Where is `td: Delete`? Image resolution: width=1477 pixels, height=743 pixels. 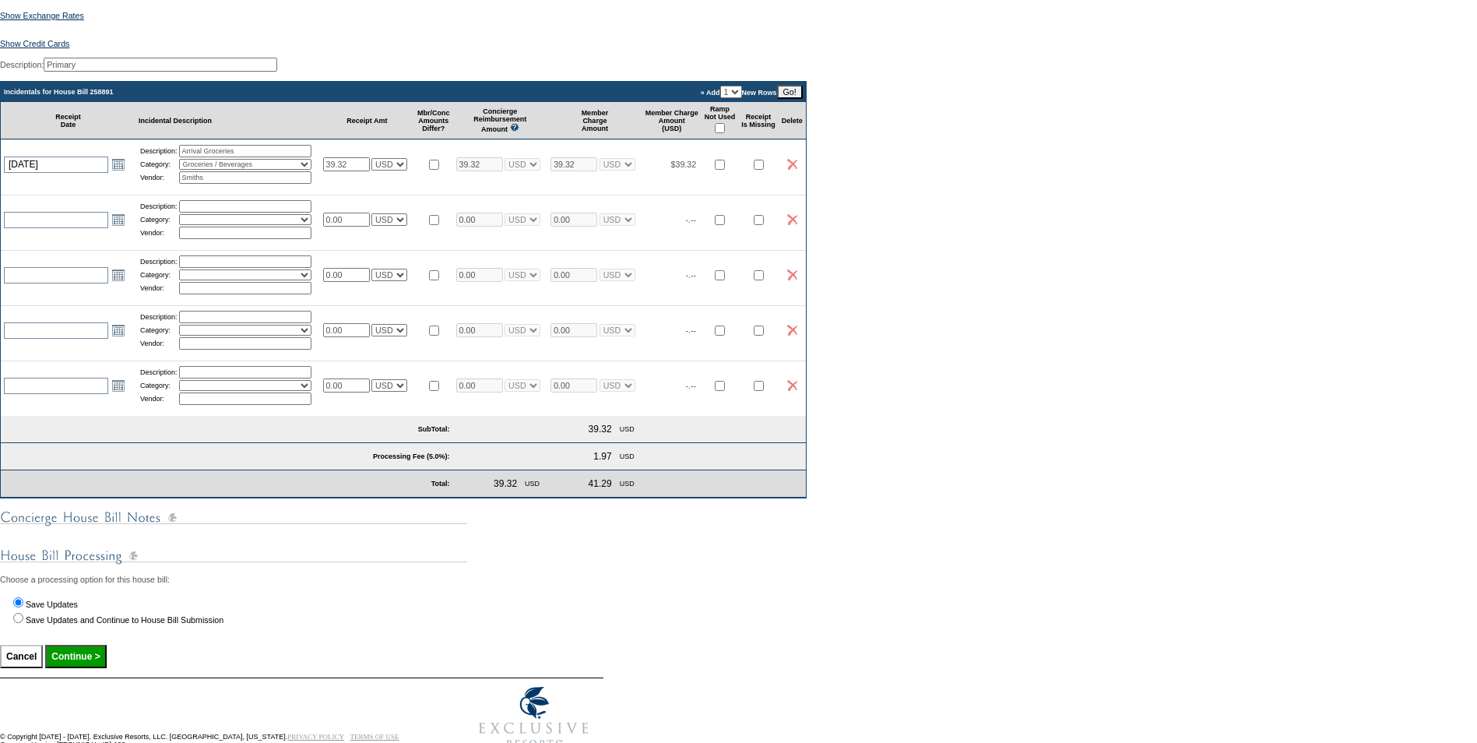
td: Delete is located at coordinates (792, 121).